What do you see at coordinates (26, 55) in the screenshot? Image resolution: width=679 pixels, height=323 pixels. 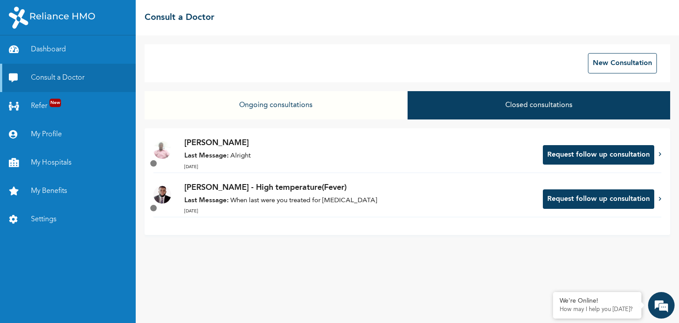 I see `img: d_794563401_company_1708531726252_794563401` at bounding box center [26, 55].